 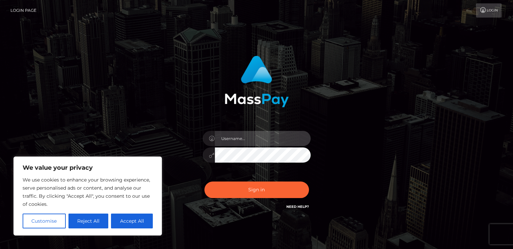 I want to click on p: We use cookies to enhance your browsing experience, serve personalised ads or content, and analys..., so click(x=88, y=192).